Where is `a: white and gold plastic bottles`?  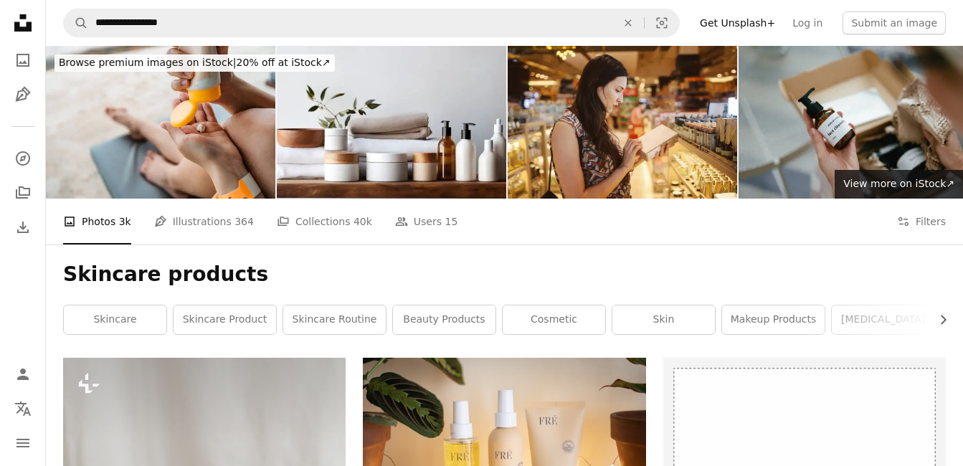
a: white and gold plastic bottles is located at coordinates (504, 452).